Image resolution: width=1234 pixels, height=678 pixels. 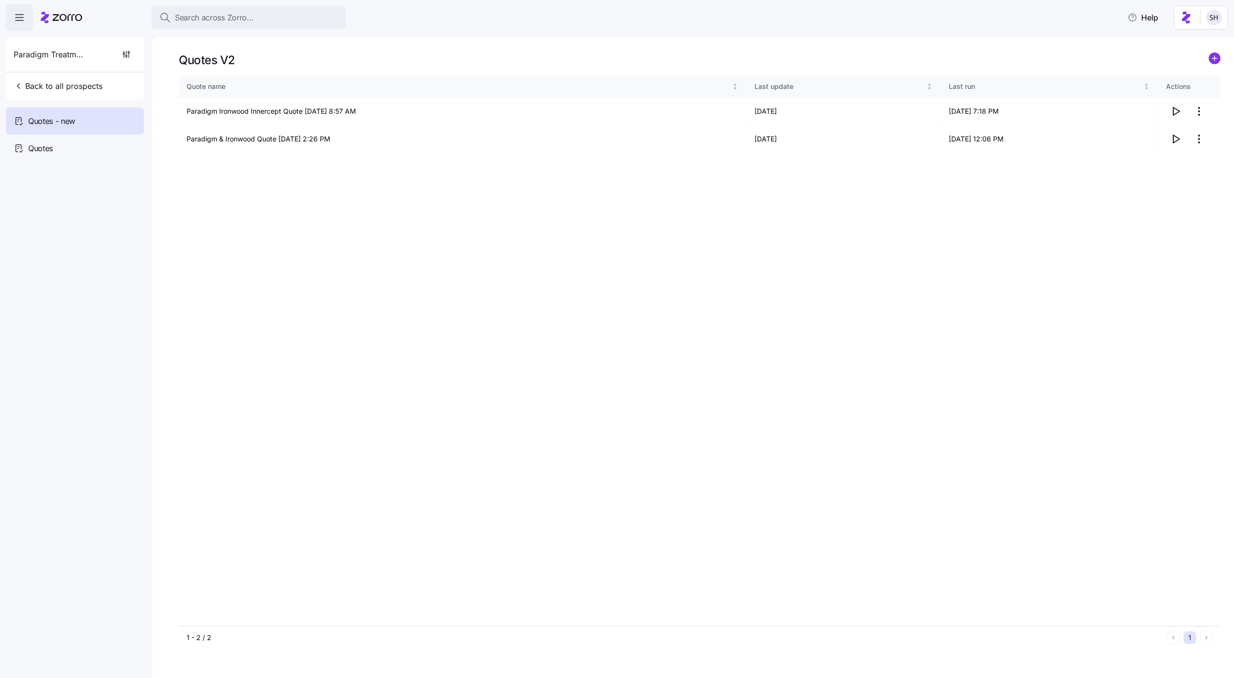 What do you see at coordinates (214, 17) in the screenshot?
I see `span: Search across Zorro...` at bounding box center [214, 17].